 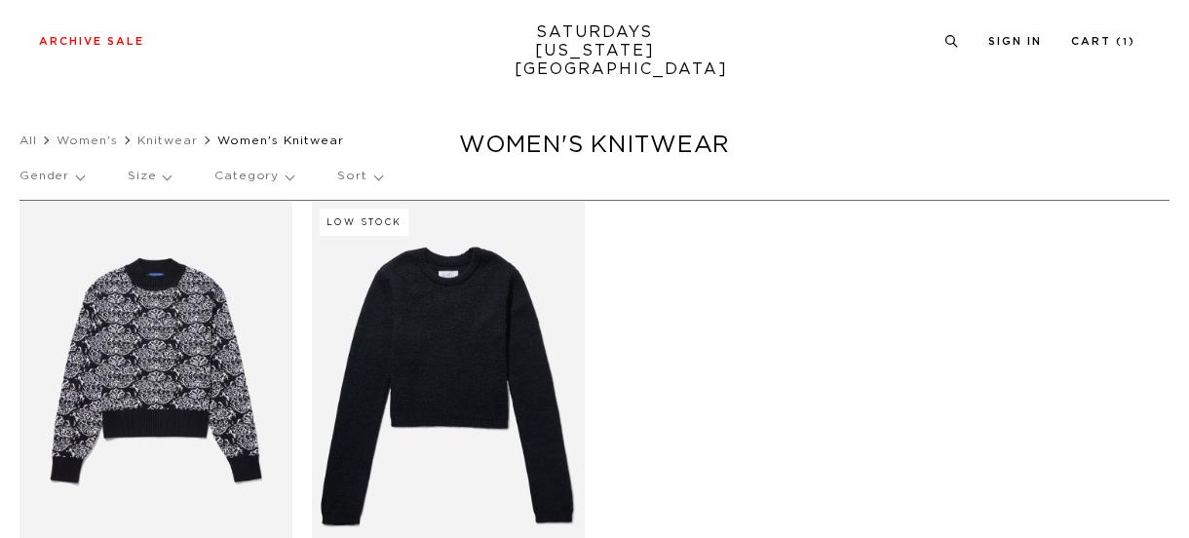 I want to click on p: Sort, so click(x=359, y=176).